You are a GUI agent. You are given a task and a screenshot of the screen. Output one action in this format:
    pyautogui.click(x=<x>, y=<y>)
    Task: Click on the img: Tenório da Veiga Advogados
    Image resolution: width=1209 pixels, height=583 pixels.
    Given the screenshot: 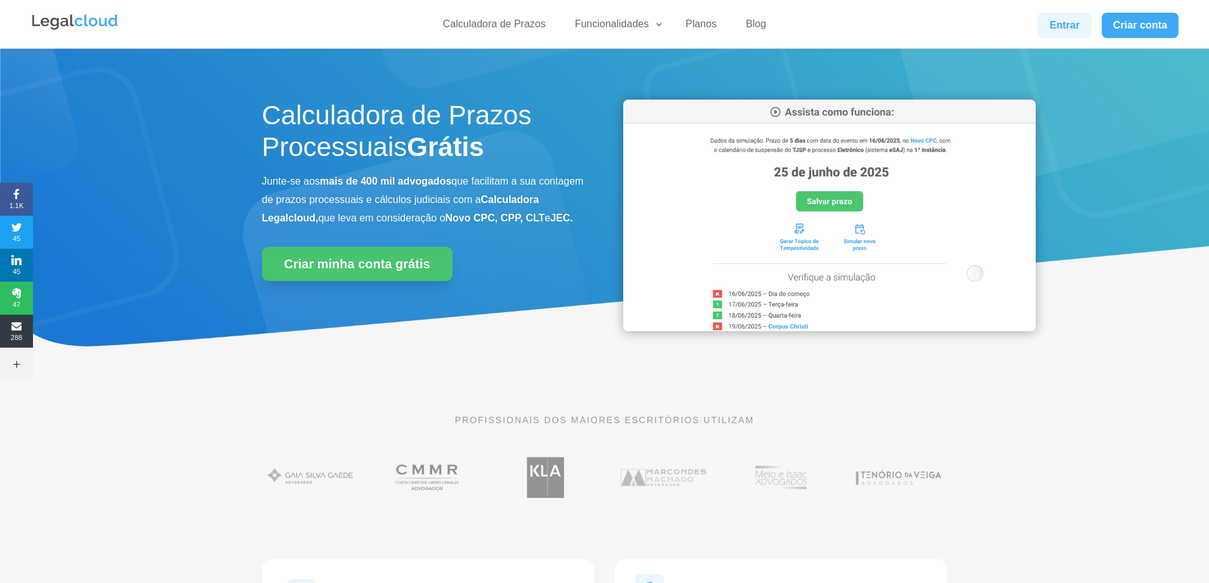 What is the action you would take?
    pyautogui.click(x=898, y=477)
    